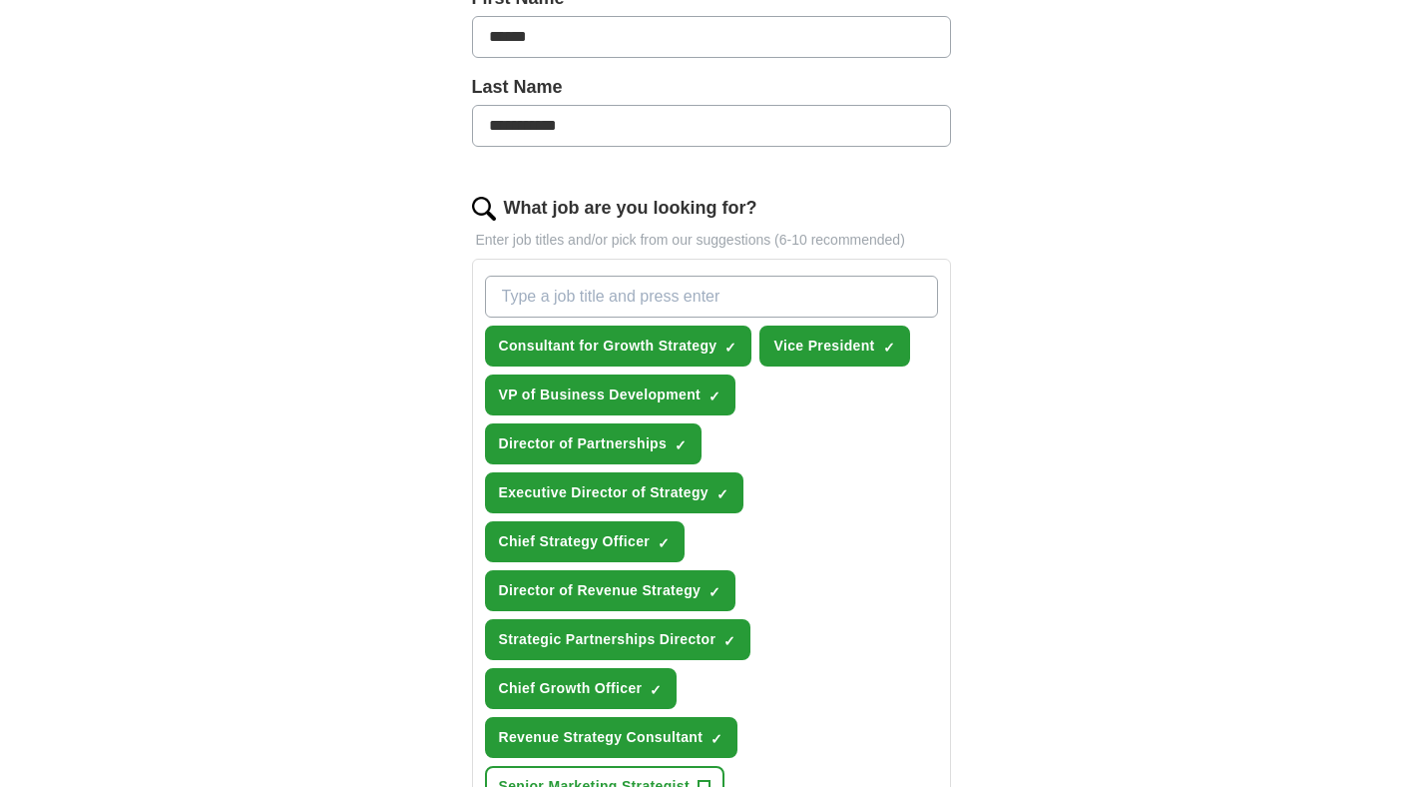 Image resolution: width=1422 pixels, height=787 pixels. Describe the element at coordinates (594, 443) in the screenshot. I see `button: Director of Partnerships✓` at that location.